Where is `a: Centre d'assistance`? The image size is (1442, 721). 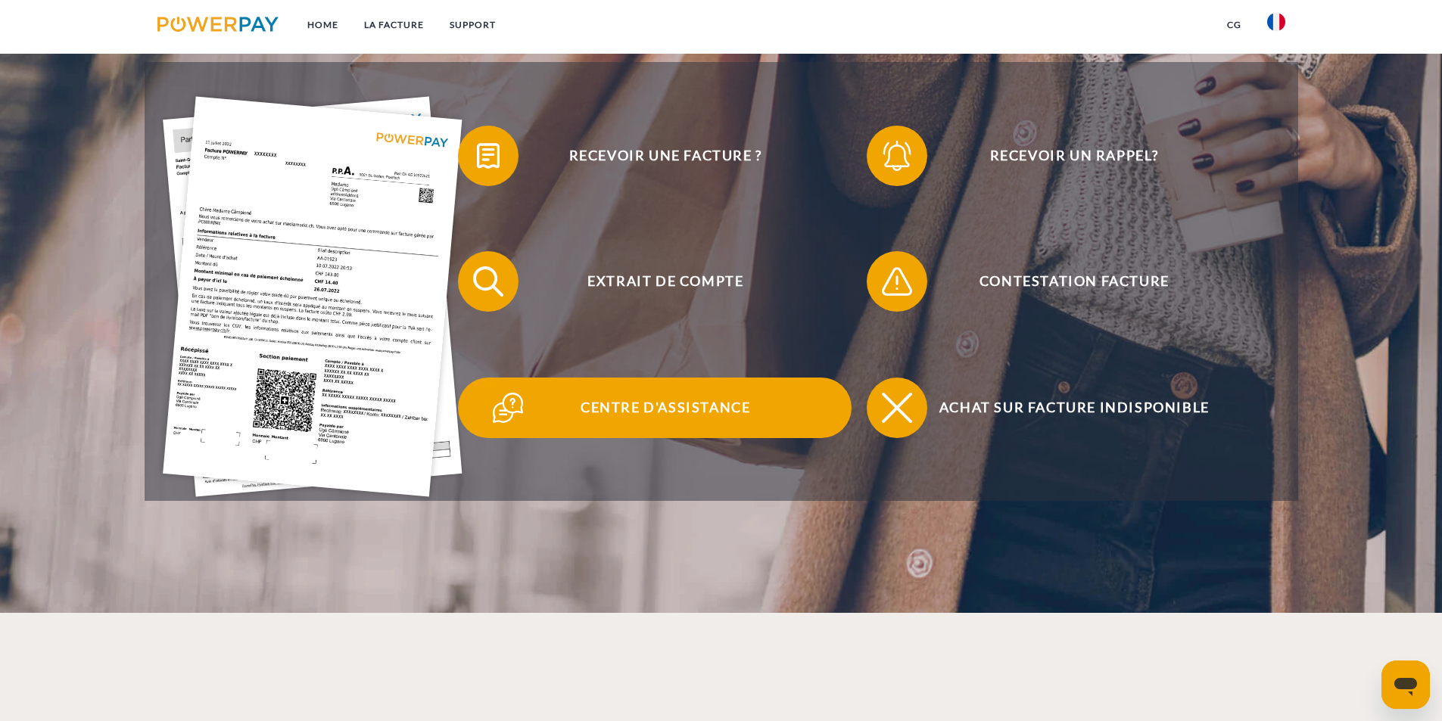
a: Centre d'assistance is located at coordinates (655, 408).